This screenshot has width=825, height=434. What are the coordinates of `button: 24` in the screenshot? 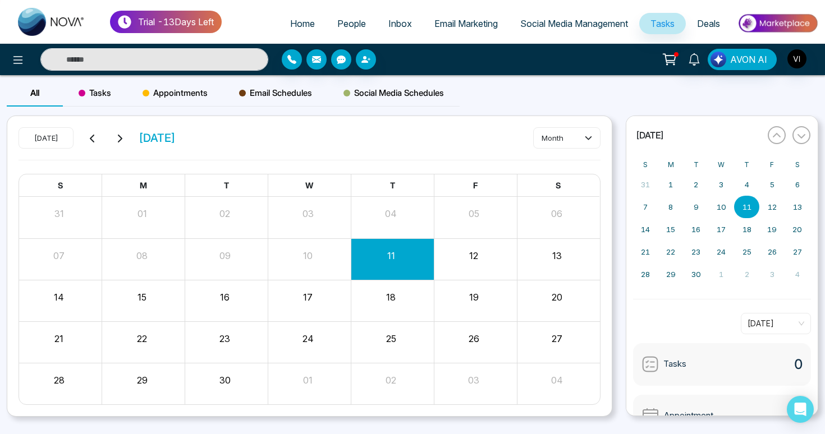 It's located at (308, 339).